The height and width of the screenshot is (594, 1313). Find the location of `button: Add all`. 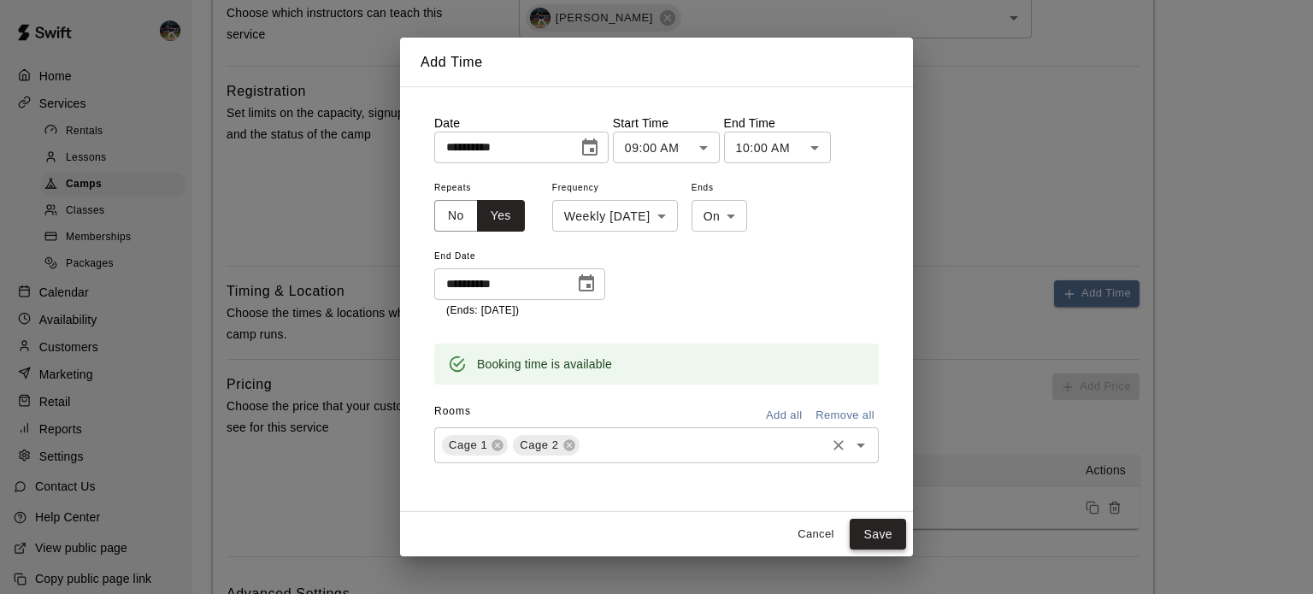

button: Add all is located at coordinates (784, 415).